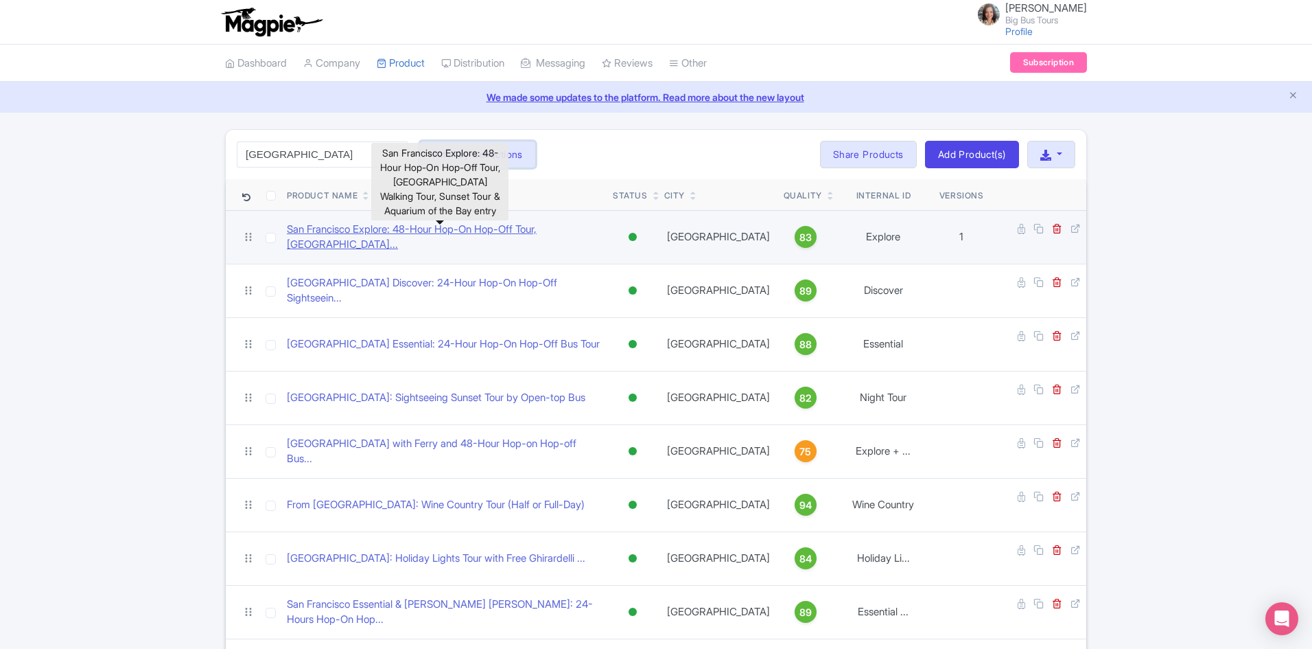 Image resolution: width=1312 pixels, height=649 pixels. What do you see at coordinates (883, 195) in the screenshot?
I see `th: Internal ID` at bounding box center [883, 195].